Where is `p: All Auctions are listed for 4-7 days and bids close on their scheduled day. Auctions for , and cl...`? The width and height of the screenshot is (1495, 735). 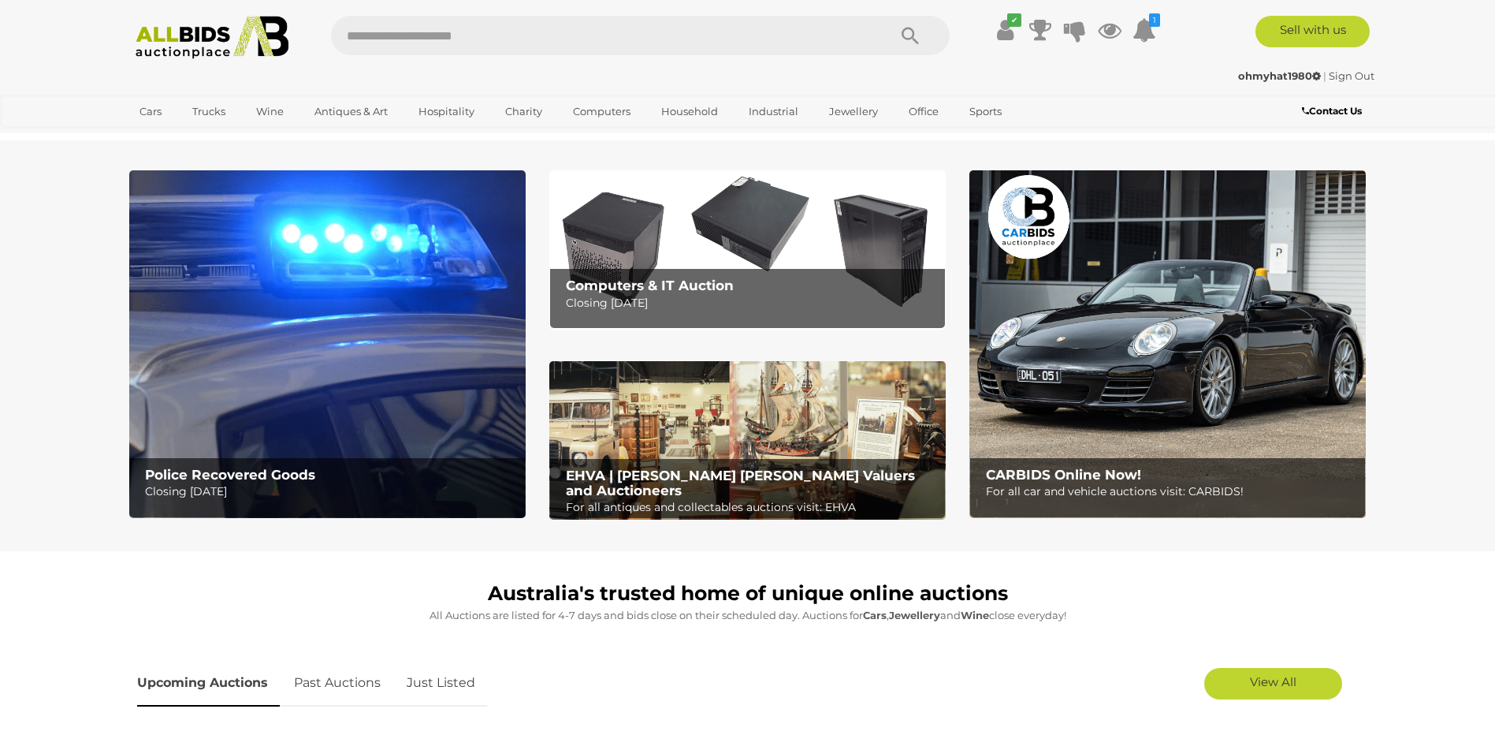 p: All Auctions are listed for 4-7 days and bids close on their scheduled day. Auctions for , and cl... is located at coordinates (748, 615).